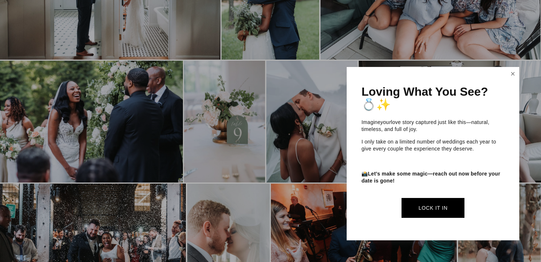 The height and width of the screenshot is (262, 541). Describe the element at coordinates (431, 177) in the screenshot. I see `strong: Let’s make some magic—reach out now before your date is gone!` at that location.